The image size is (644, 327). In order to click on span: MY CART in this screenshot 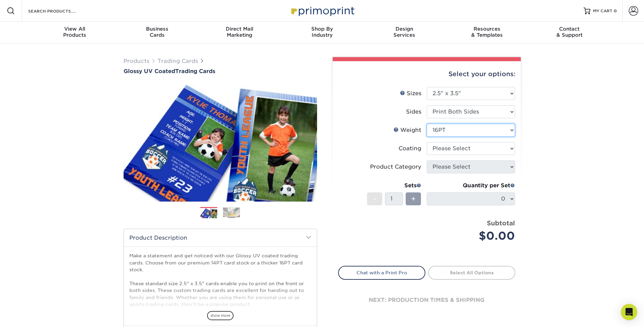, I will do `click(603, 11)`.